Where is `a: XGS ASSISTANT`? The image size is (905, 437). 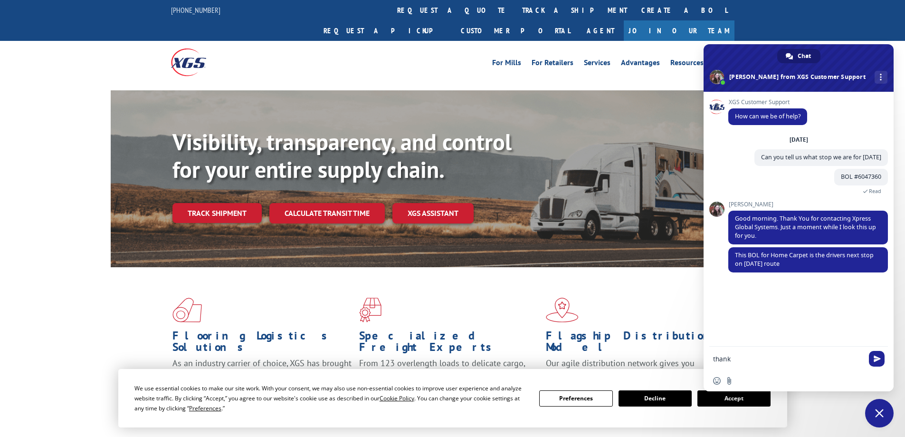 a: XGS ASSISTANT is located at coordinates (433, 213).